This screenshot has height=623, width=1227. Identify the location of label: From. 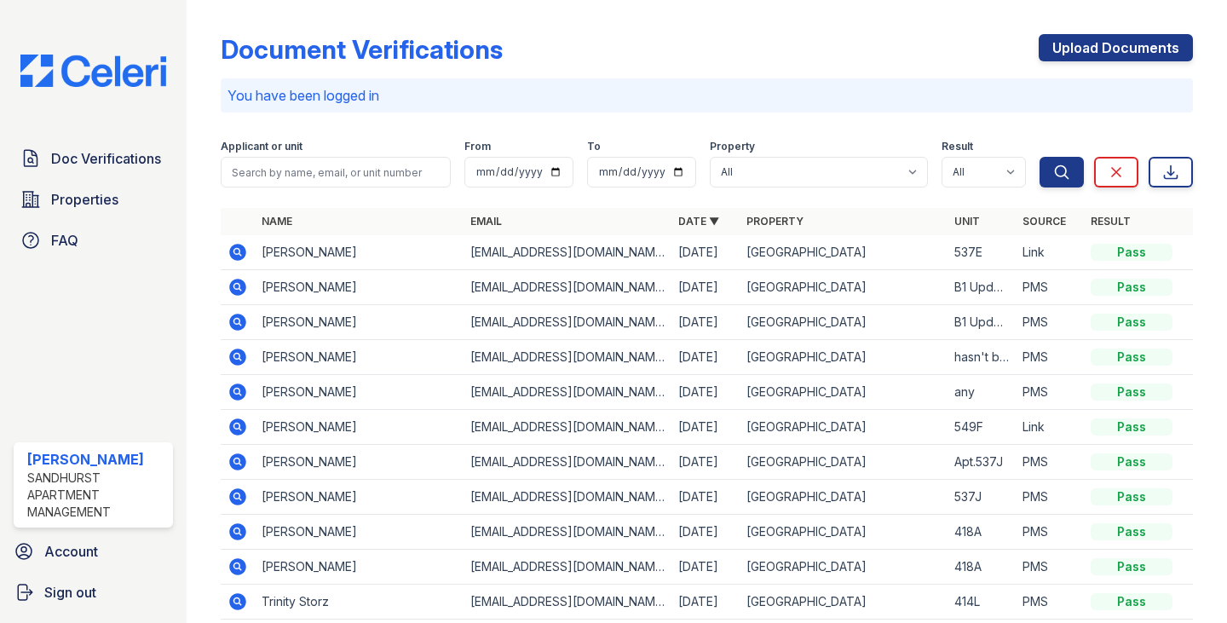
(477, 147).